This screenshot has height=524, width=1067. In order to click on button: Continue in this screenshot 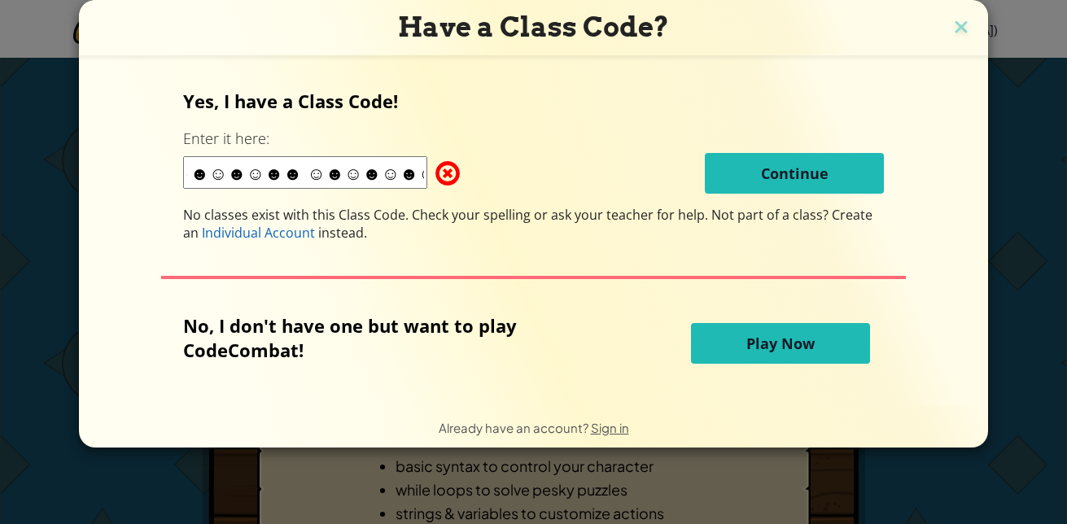, I will do `click(794, 173)`.